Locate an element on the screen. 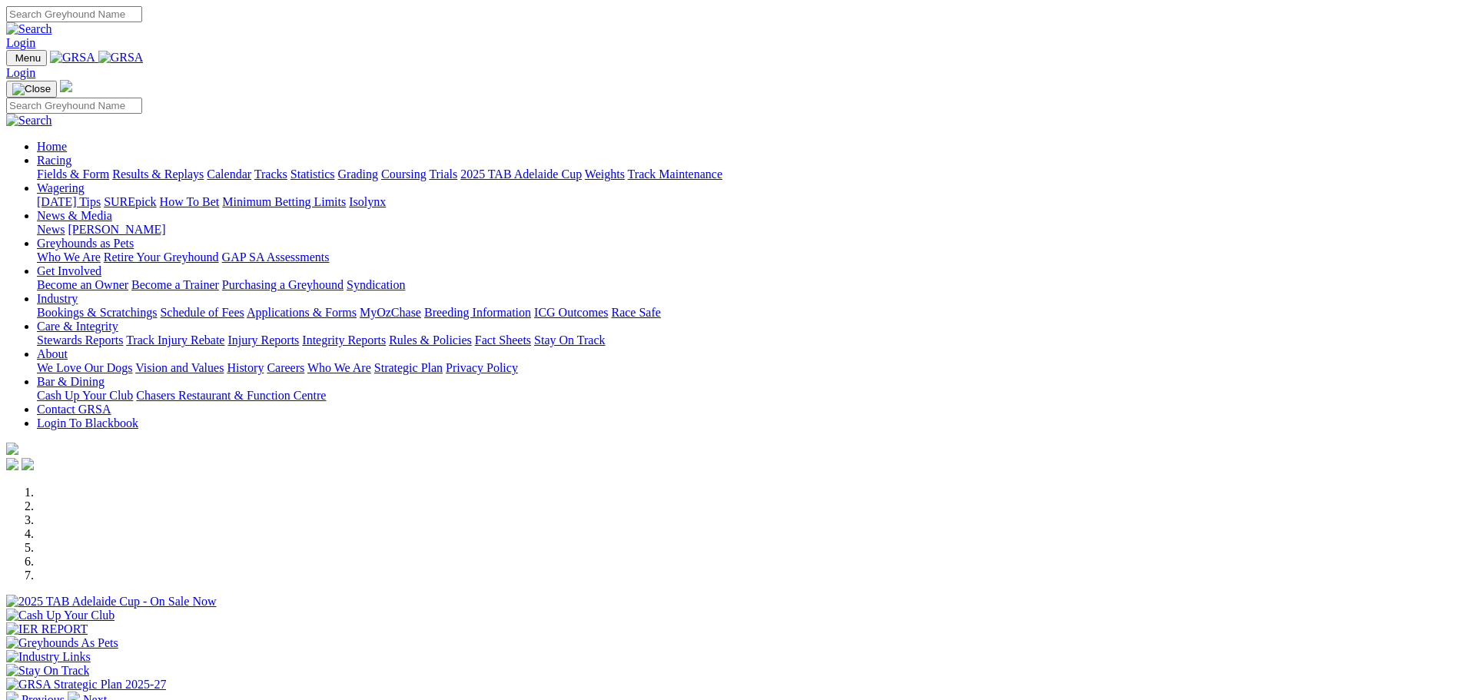 The width and height of the screenshot is (1464, 700). a: Login To Blackbook is located at coordinates (88, 423).